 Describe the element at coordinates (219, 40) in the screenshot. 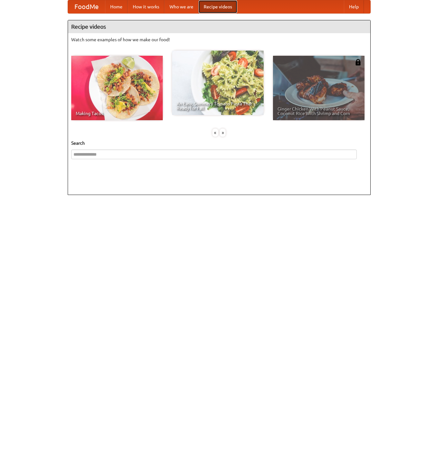

I see `p: Watch some examples of how we make our food!` at that location.